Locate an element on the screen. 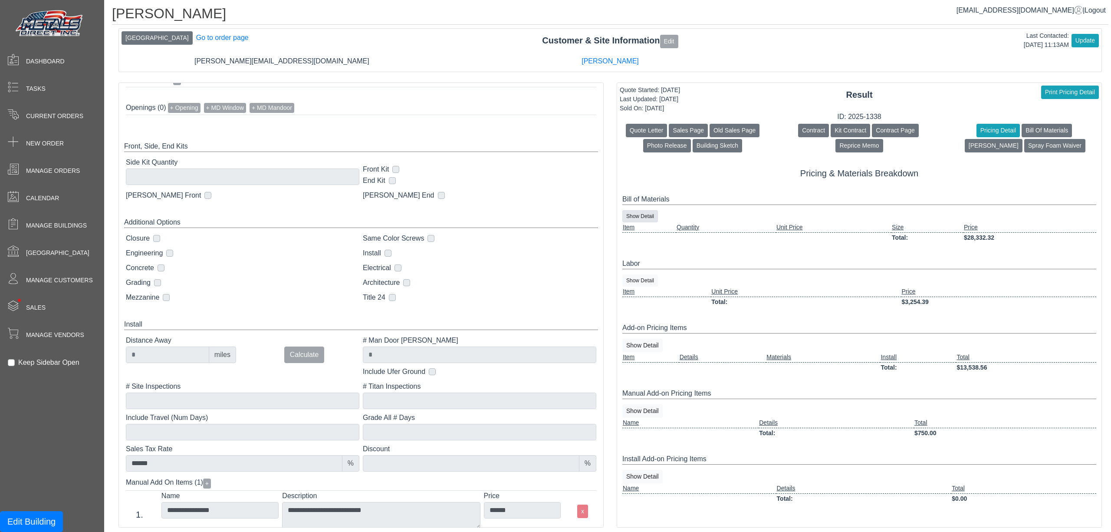  label: Discount is located at coordinates (480, 449).